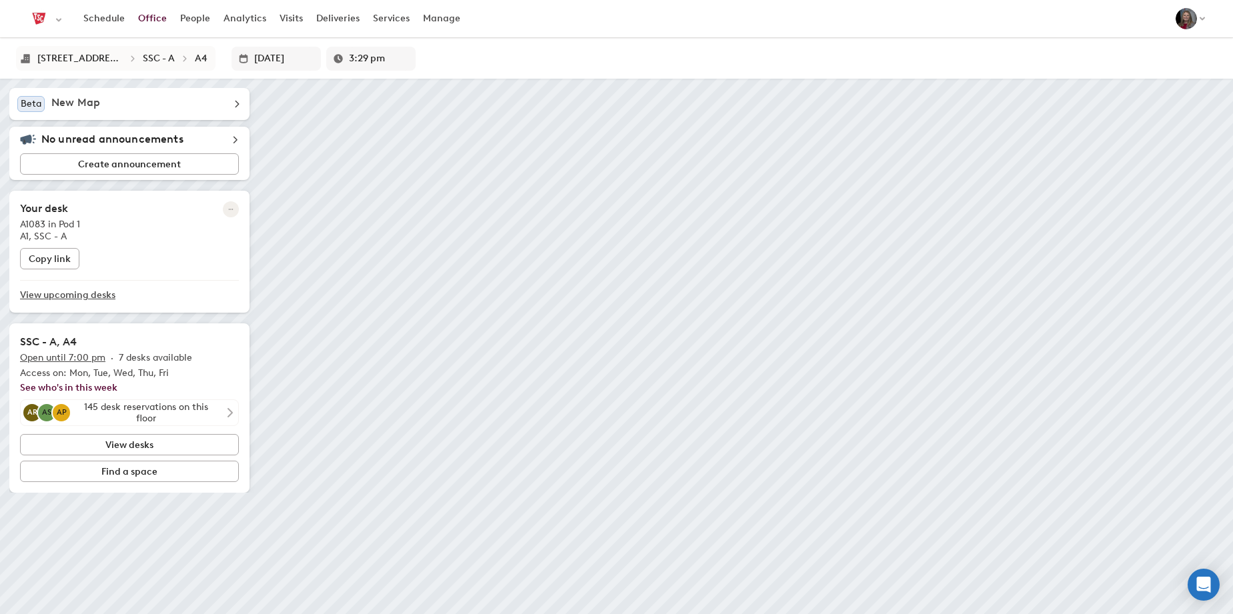 The height and width of the screenshot is (614, 1233). Describe the element at coordinates (32, 413) in the screenshot. I see `div: AR` at that location.